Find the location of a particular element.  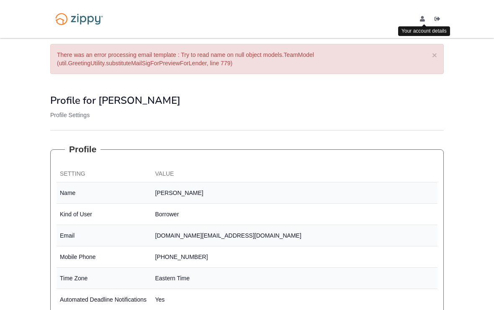

legend: Profile is located at coordinates (83, 150).